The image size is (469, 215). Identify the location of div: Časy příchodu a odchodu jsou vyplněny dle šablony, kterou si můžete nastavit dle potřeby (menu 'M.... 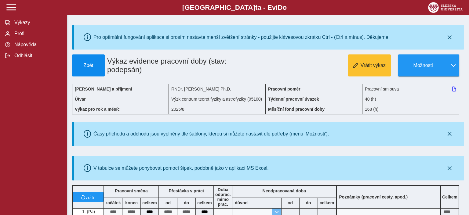
(211, 134).